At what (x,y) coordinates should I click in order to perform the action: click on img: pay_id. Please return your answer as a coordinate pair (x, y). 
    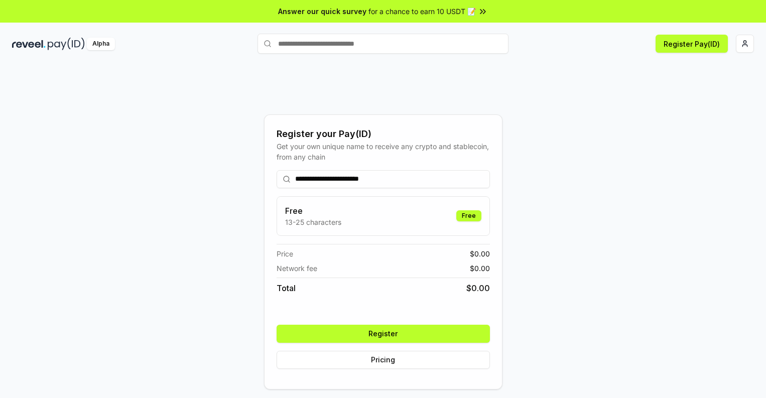
    Looking at the image, I should click on (66, 44).